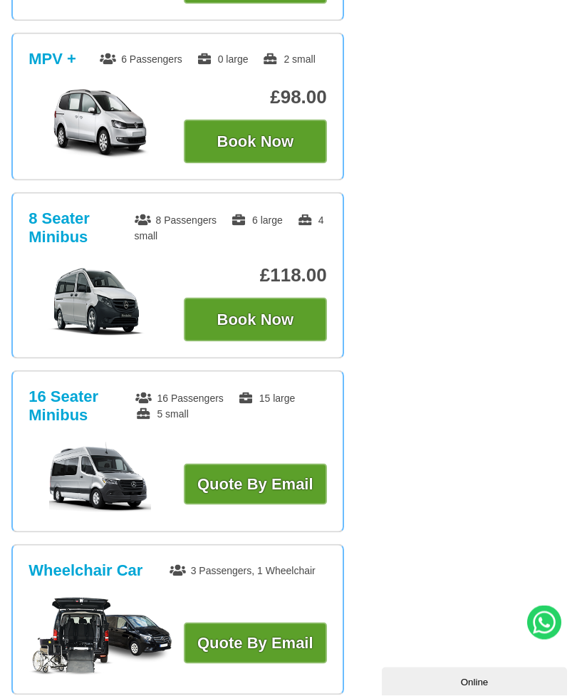  What do you see at coordinates (255, 275) in the screenshot?
I see `p: £118.00` at bounding box center [255, 275].